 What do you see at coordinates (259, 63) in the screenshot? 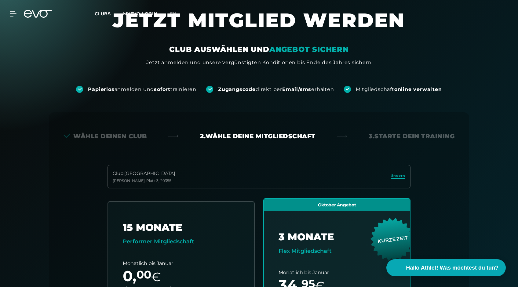
I see `div: Jetzt anmelden und unsere vergünstigten Konditionen bis Ende des Jahres sichern` at bounding box center [259, 63].